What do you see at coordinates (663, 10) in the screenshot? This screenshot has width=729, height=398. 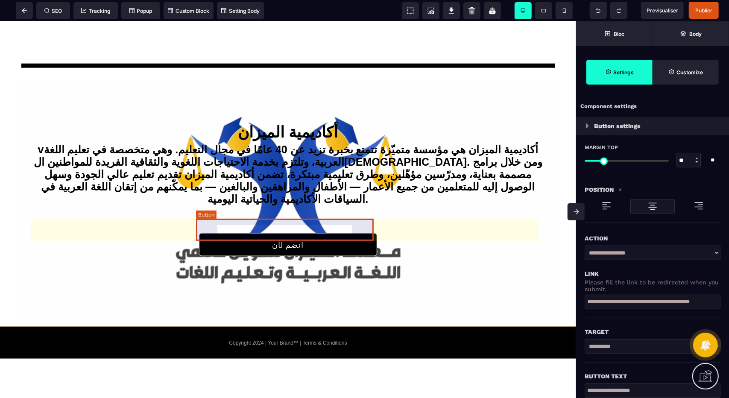 I see `span: Previsualiser` at bounding box center [663, 10].